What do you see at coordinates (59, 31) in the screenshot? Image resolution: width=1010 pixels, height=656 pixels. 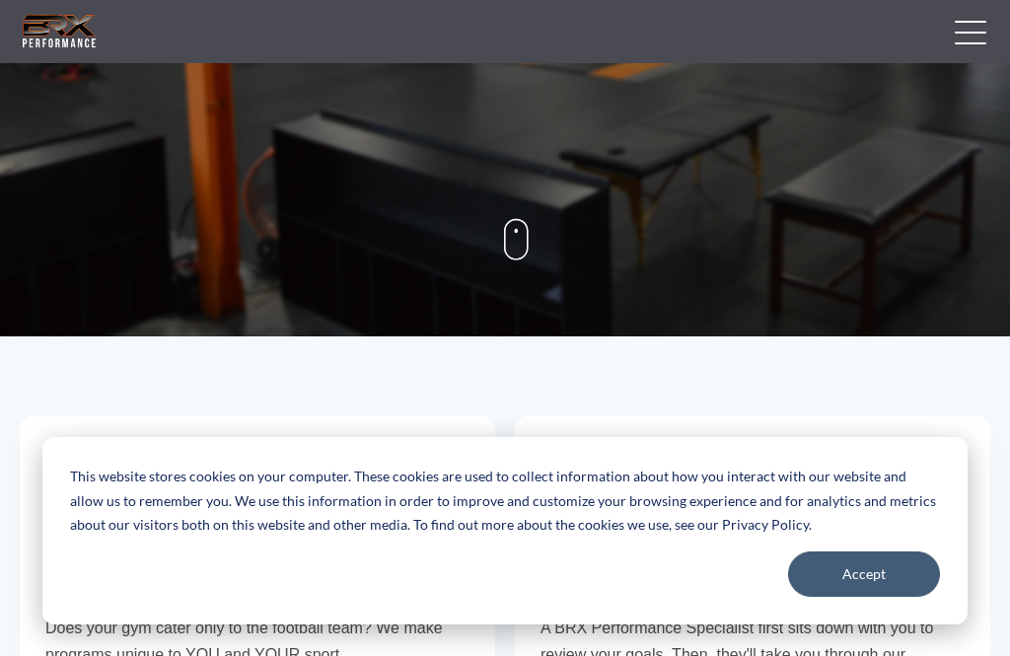 I see `img: BRX Transparent Logo-2` at bounding box center [59, 31].